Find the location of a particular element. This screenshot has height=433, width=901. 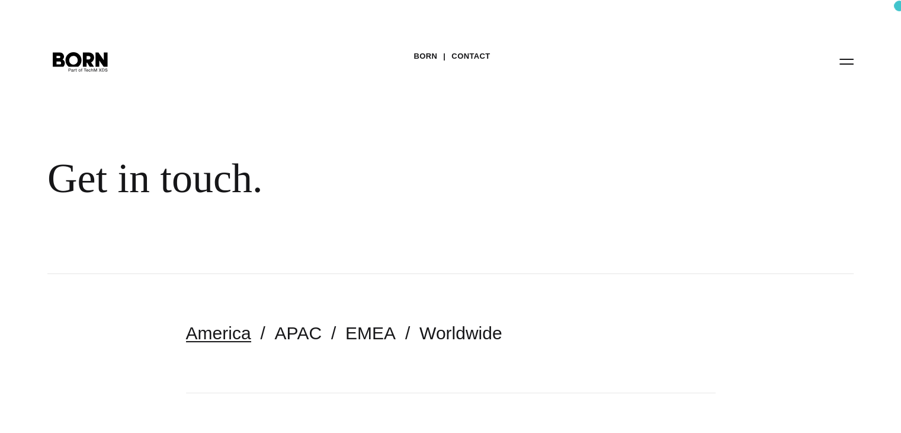

a: EMEA is located at coordinates (370, 332).